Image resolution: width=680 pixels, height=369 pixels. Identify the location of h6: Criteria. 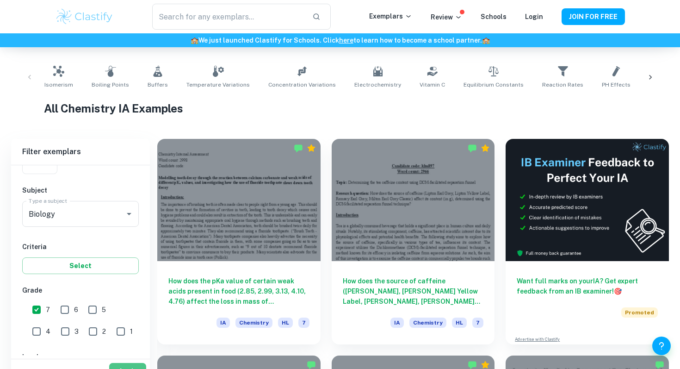
(81, 247).